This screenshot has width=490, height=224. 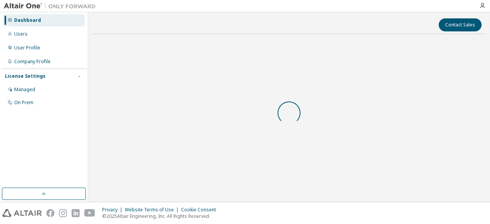 What do you see at coordinates (21, 34) in the screenshot?
I see `div: Users` at bounding box center [21, 34].